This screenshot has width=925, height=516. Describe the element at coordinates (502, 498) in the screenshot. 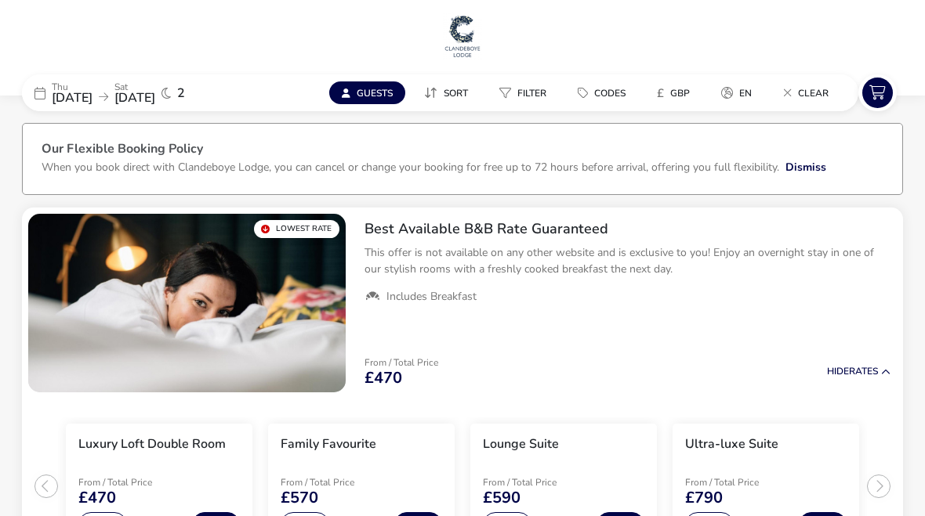

I see `span: £590` at that location.